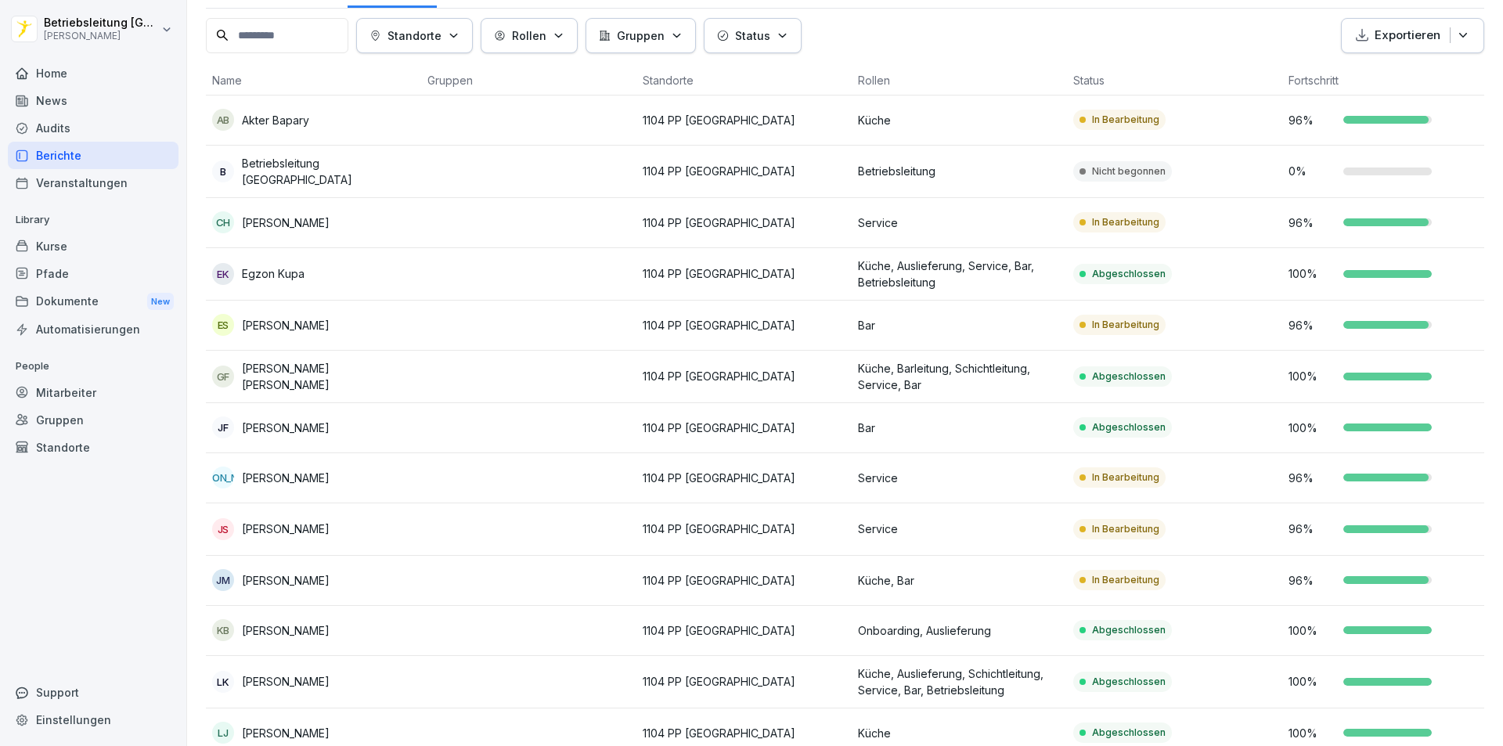  What do you see at coordinates (959, 630) in the screenshot?
I see `p: Onboarding, Auslieferung` at bounding box center [959, 630].